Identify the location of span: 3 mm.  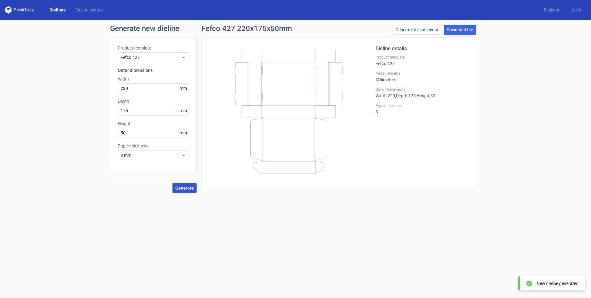
(151, 155).